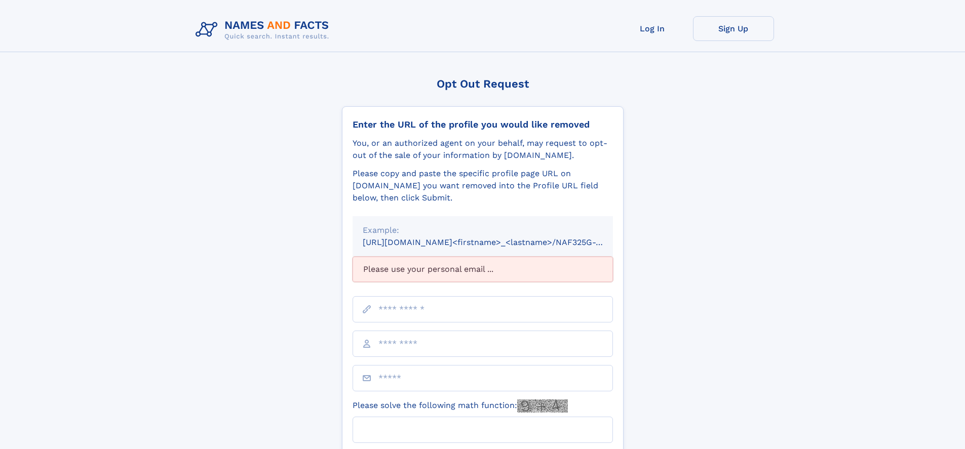 Image resolution: width=965 pixels, height=449 pixels. Describe the element at coordinates (483, 125) in the screenshot. I see `div: Enter the URL of the profile you would like removed` at that location.